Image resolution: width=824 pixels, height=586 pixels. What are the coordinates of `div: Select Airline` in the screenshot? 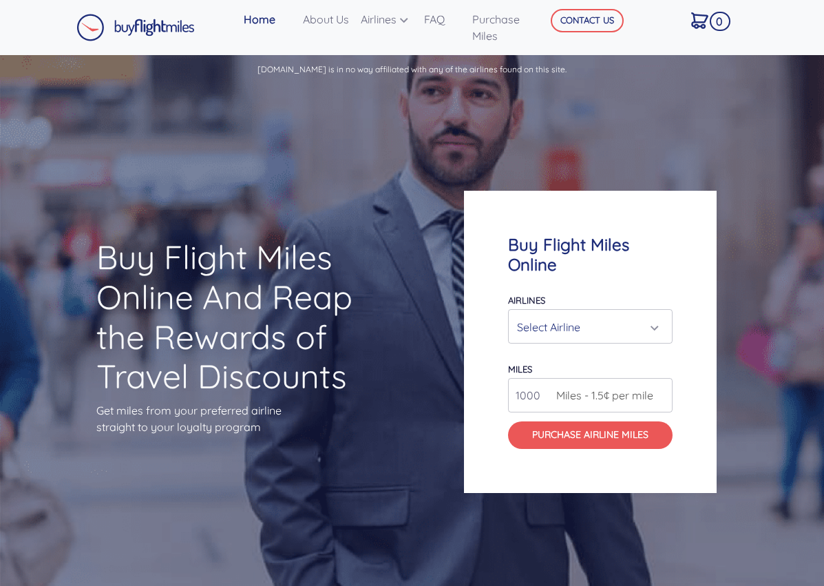 It's located at (586, 327).